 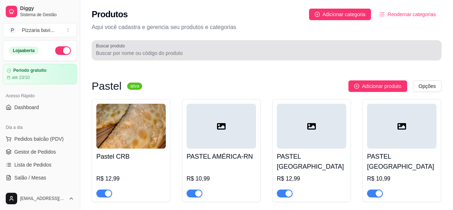 I want to click on article: até 23/10, so click(x=21, y=77).